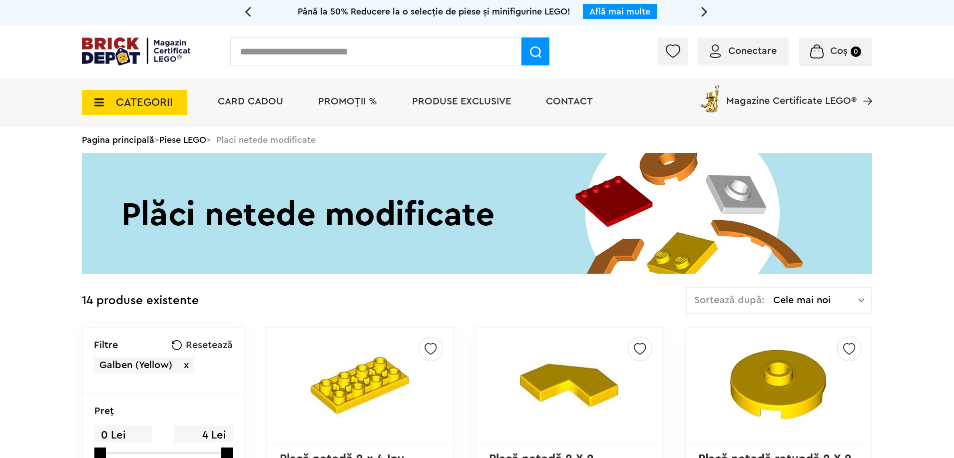 The width and height of the screenshot is (954, 458). What do you see at coordinates (743, 51) in the screenshot?
I see `a: Conectare` at bounding box center [743, 51].